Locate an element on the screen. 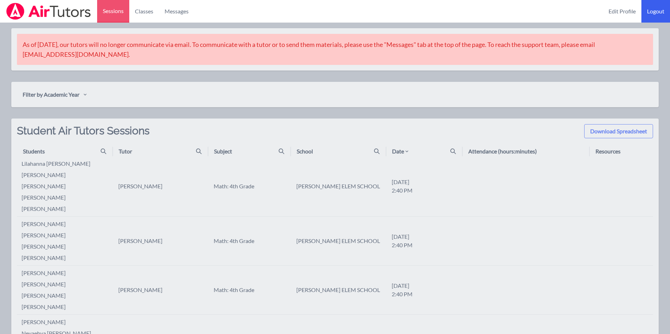  div: School is located at coordinates (305, 151).